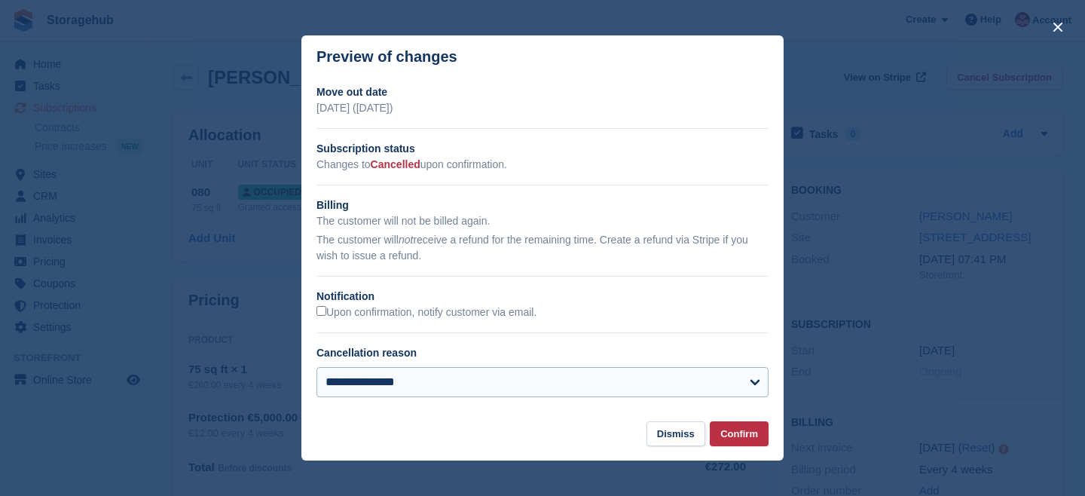  Describe the element at coordinates (542, 92) in the screenshot. I see `h2: Move out date` at that location.